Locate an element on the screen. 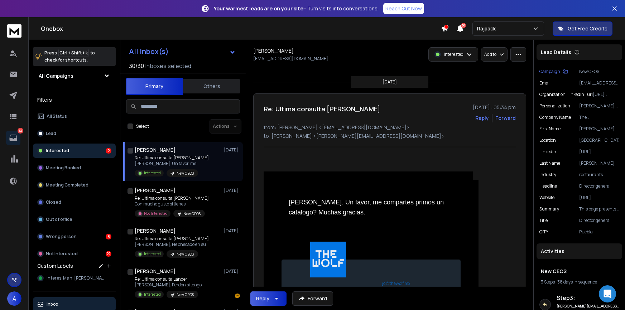  h3: Filters is located at coordinates (74, 100).